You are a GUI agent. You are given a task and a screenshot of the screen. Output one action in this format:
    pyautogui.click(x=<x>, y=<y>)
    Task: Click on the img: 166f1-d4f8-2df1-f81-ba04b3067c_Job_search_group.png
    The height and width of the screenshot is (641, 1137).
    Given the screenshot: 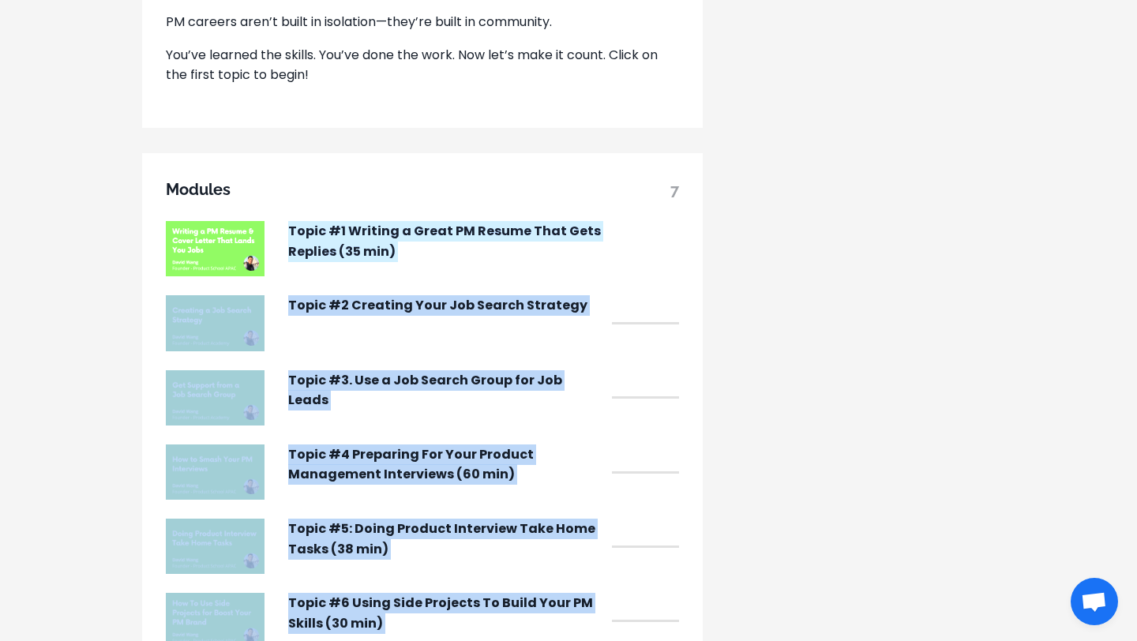 What is the action you would take?
    pyautogui.click(x=215, y=398)
    